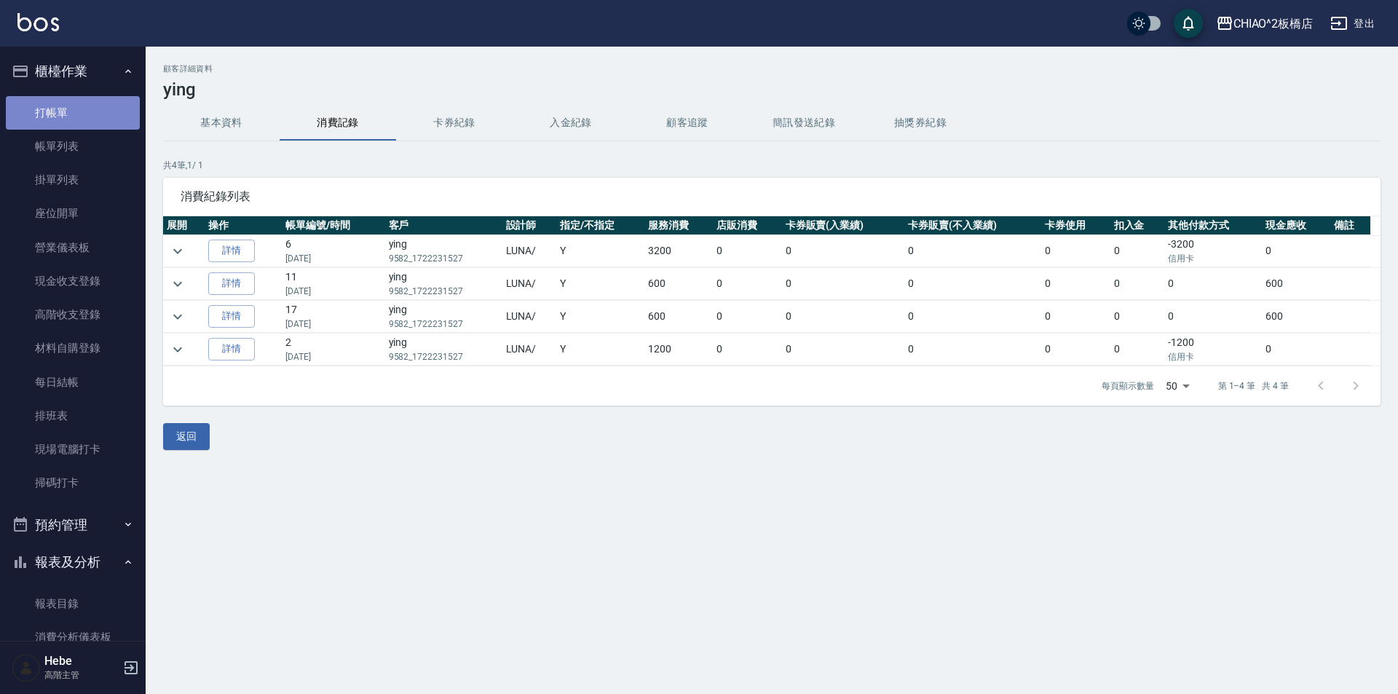 This screenshot has height=694, width=1398. Describe the element at coordinates (183, 226) in the screenshot. I see `th: 展開` at that location.